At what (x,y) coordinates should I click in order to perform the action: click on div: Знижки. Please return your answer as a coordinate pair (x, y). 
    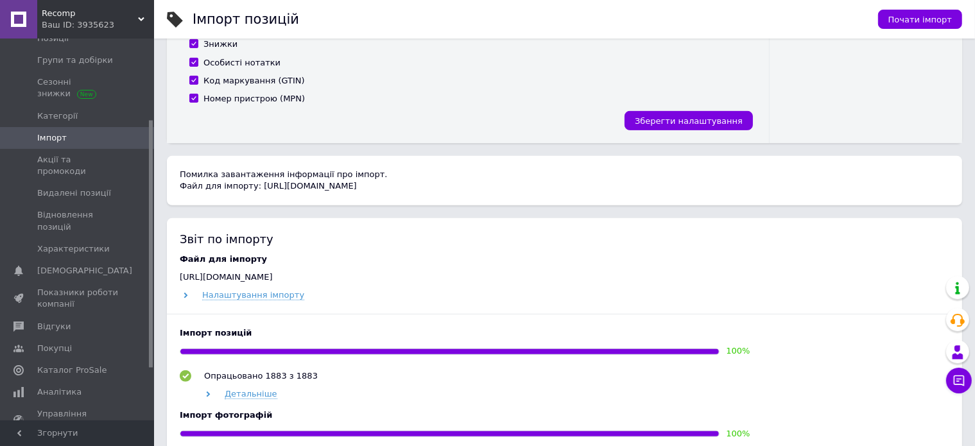
    Looking at the image, I should click on (220, 44).